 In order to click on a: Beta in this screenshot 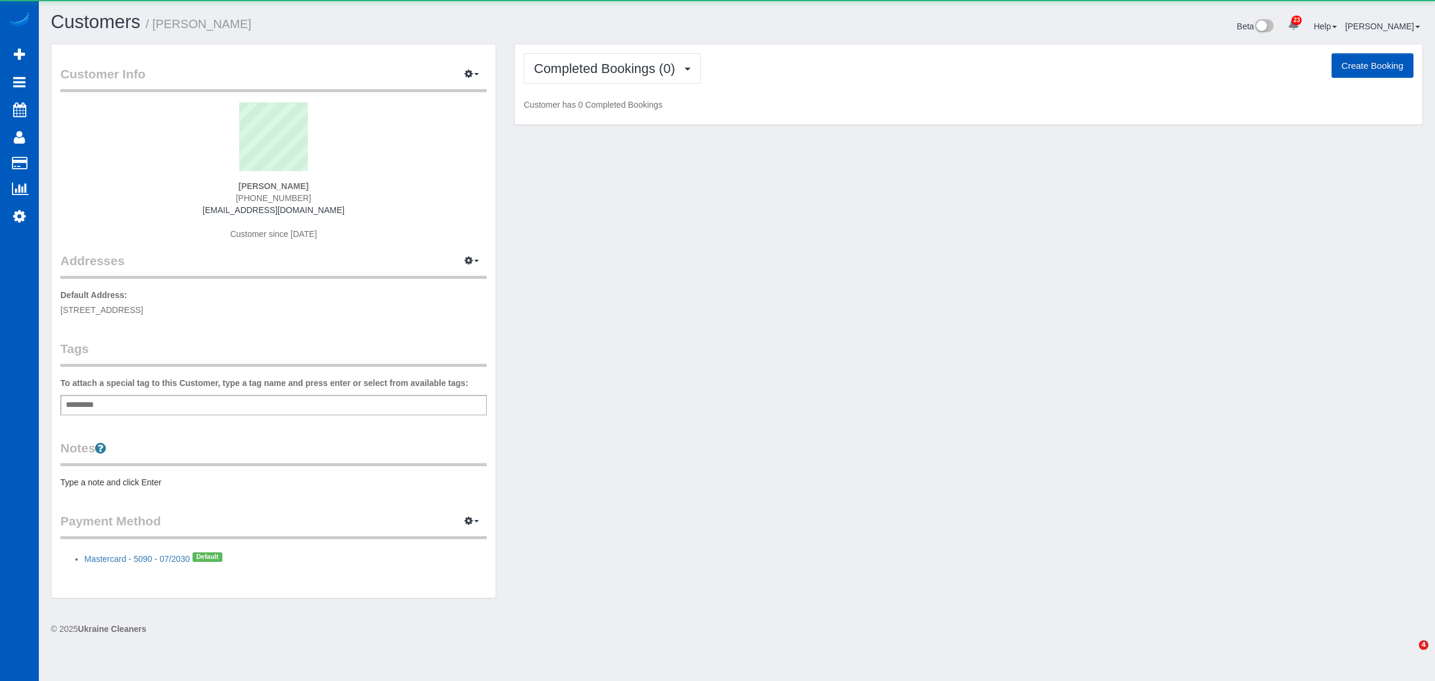, I will do `click(1256, 26)`.